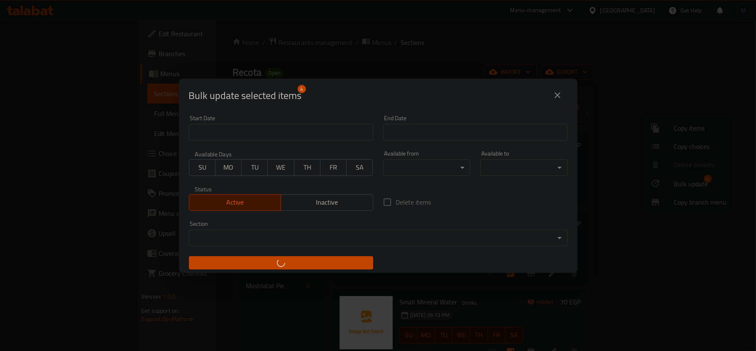 Image resolution: width=756 pixels, height=351 pixels. I want to click on span: Selected items count, so click(245, 96).